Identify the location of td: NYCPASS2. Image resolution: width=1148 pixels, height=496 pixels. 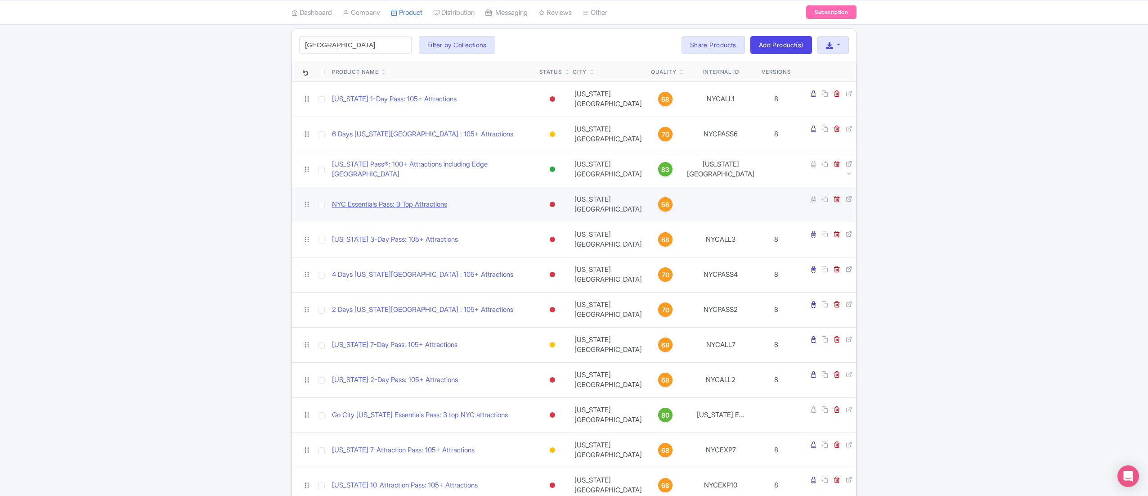
(721, 309).